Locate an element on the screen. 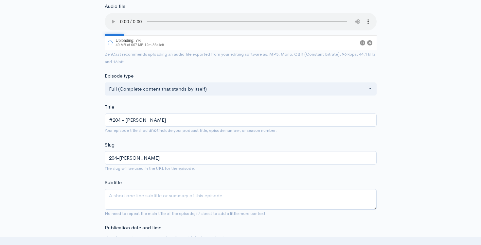 This screenshot has width=481, height=245. small: If no date is selected, the episode will be published immediately. is located at coordinates (166, 238).